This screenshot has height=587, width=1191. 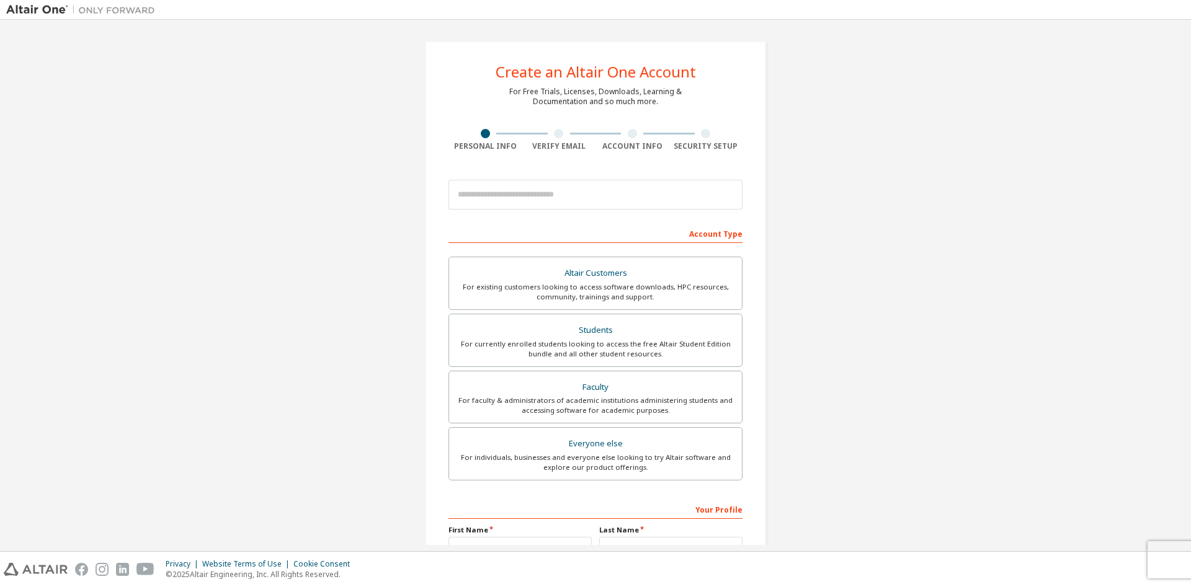 What do you see at coordinates (595, 97) in the screenshot?
I see `div: For Free Trials, Licenses, Downloads, Learning & Documentation and so much more.` at bounding box center [595, 97].